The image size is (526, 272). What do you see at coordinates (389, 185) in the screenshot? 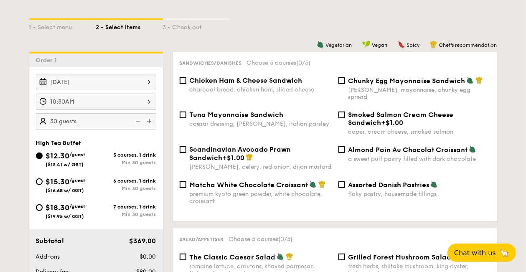
I see `span: Assorted Danish Pastries` at bounding box center [389, 185].